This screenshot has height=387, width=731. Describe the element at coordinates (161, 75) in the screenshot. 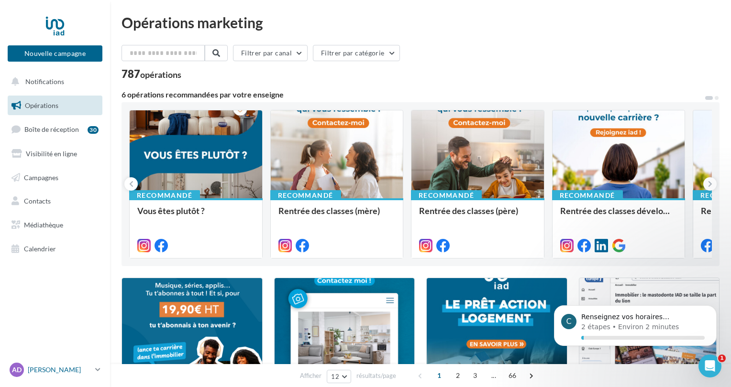

I see `div: opérations` at that location.